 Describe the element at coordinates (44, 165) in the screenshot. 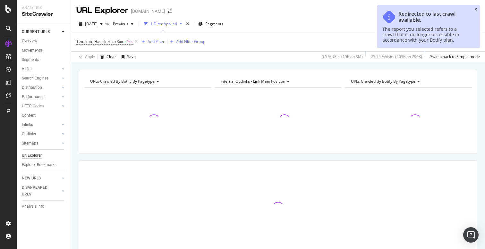

I see `a: Explorer Bookmarks` at that location.